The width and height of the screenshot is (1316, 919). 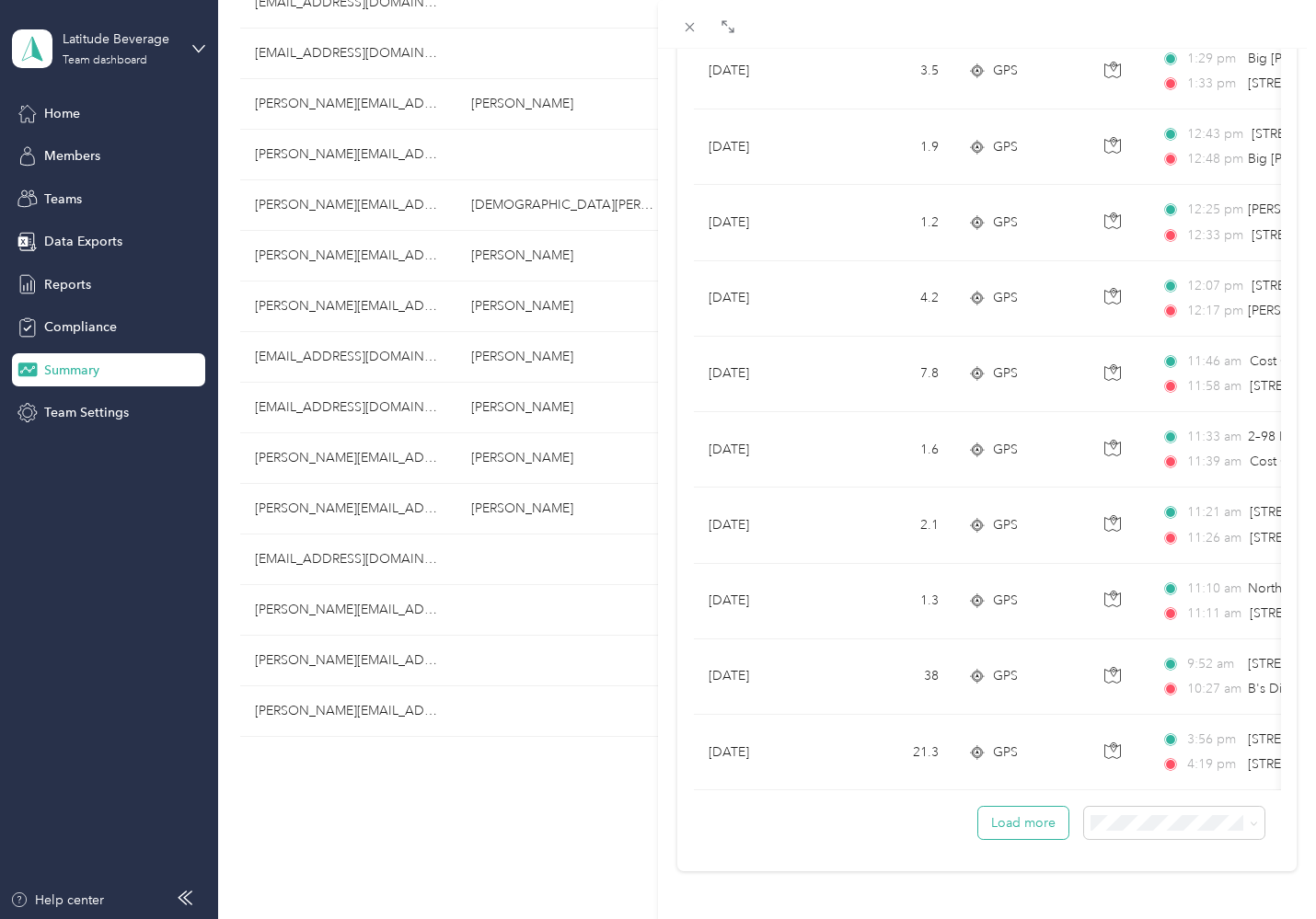 I want to click on td: 1.6, so click(x=892, y=450).